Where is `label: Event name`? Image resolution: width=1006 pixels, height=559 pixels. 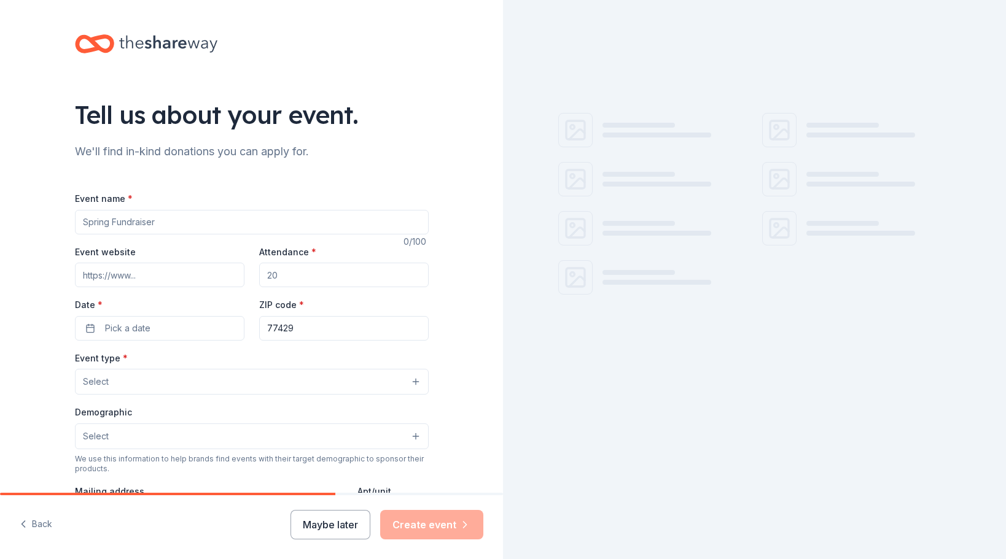 label: Event name is located at coordinates (104, 199).